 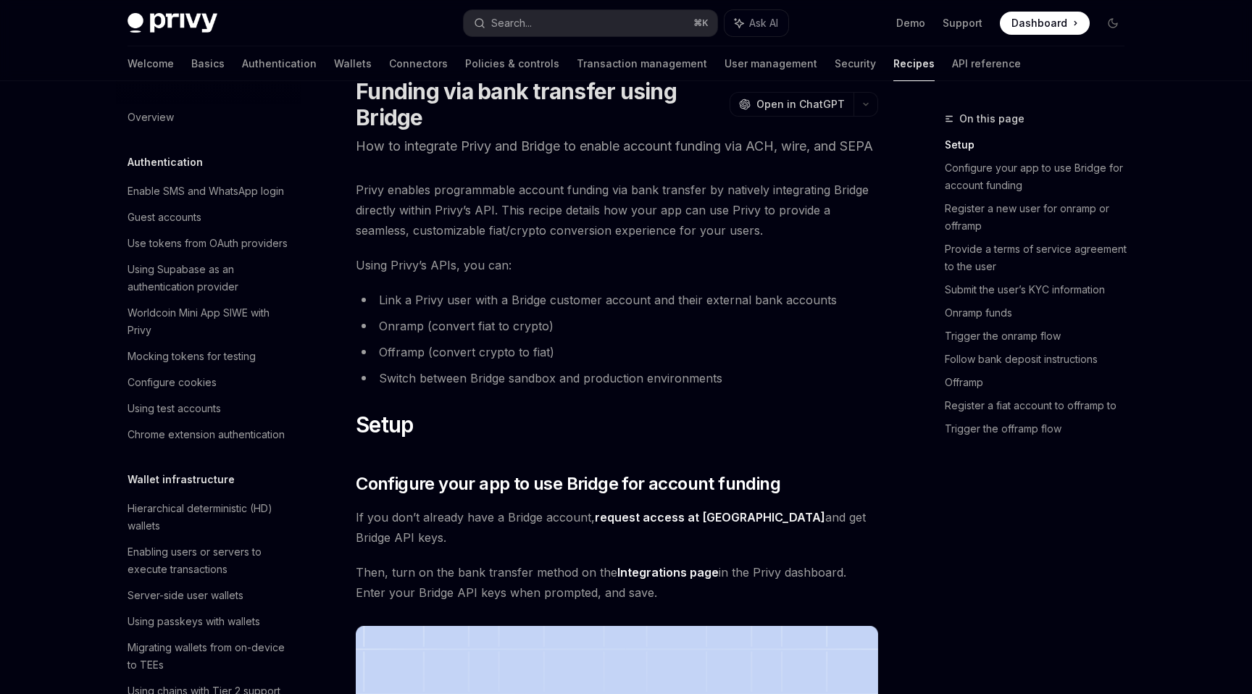 What do you see at coordinates (511, 23) in the screenshot?
I see `div: Search...` at bounding box center [511, 23].